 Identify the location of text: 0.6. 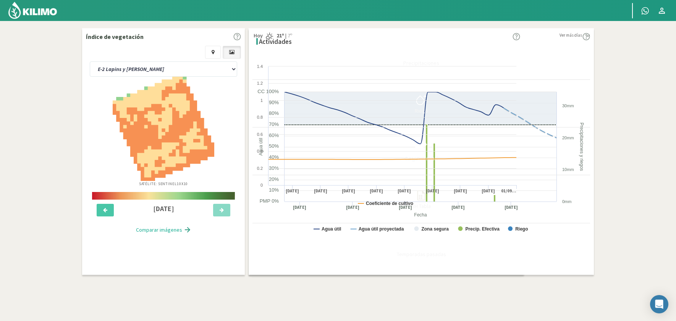
(260, 135).